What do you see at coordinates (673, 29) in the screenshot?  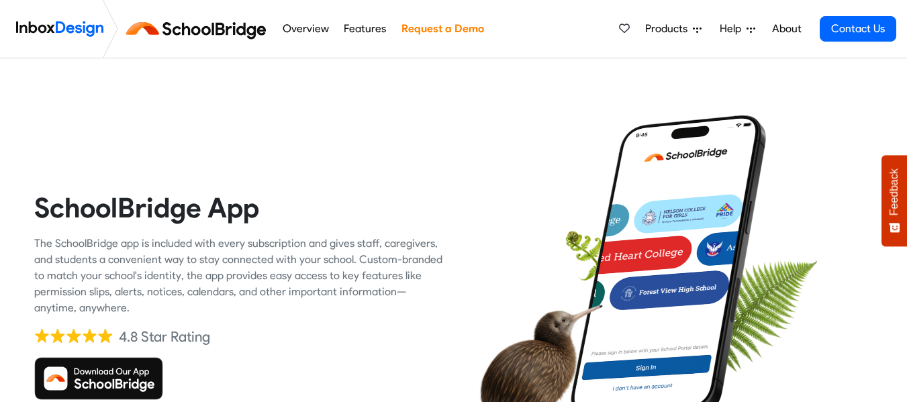 I see `a: Products` at bounding box center [673, 29].